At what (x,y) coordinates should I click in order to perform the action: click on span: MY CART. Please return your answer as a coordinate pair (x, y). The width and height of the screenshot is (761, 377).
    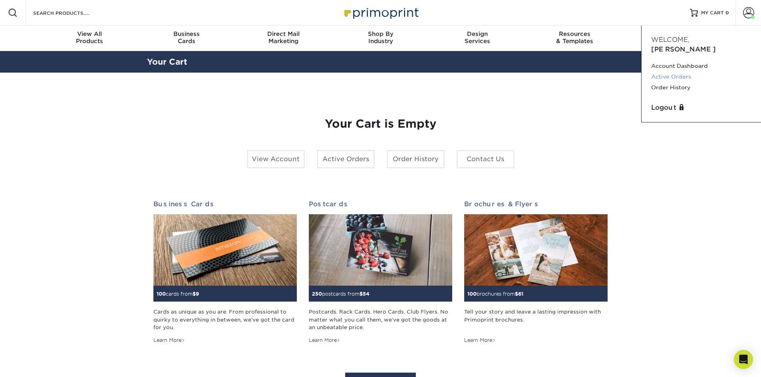
    Looking at the image, I should click on (712, 13).